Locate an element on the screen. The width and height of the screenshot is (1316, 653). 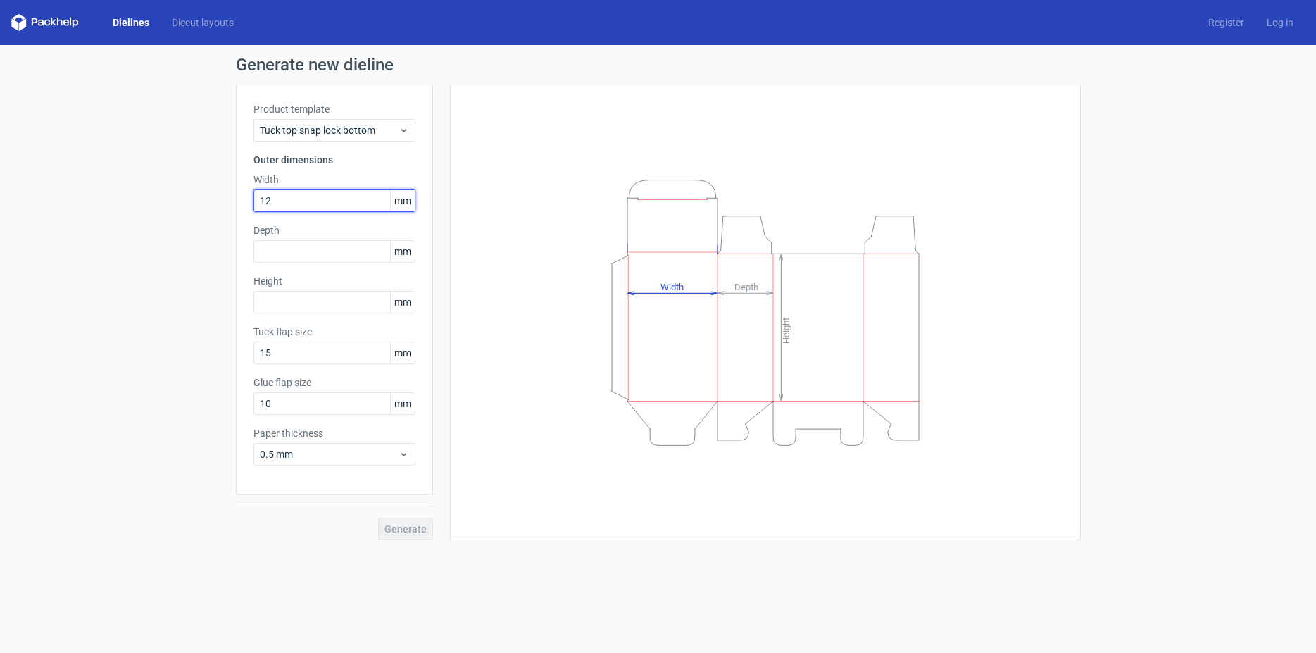
h1: Generate new dieline is located at coordinates (658, 65).